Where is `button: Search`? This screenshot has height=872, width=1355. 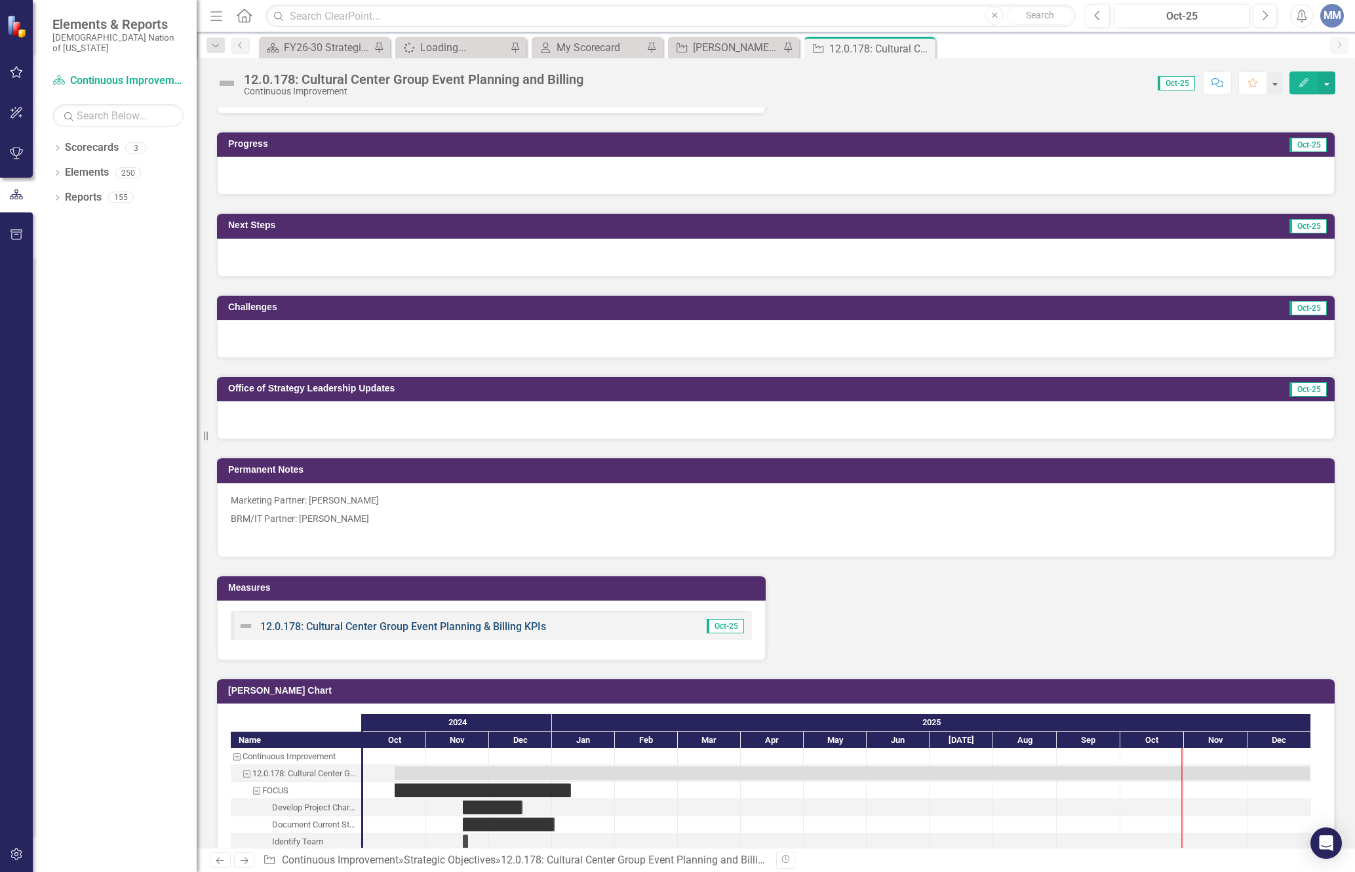 button: Search is located at coordinates (1039, 16).